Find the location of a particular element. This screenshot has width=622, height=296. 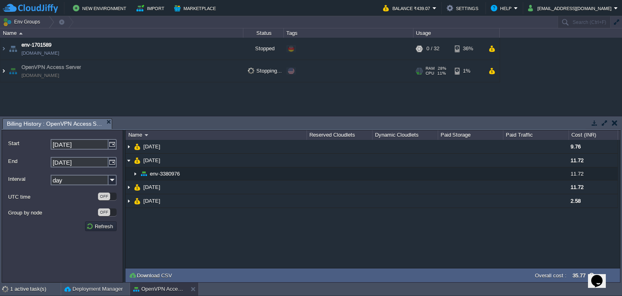

label: Group by node is located at coordinates (53, 212).